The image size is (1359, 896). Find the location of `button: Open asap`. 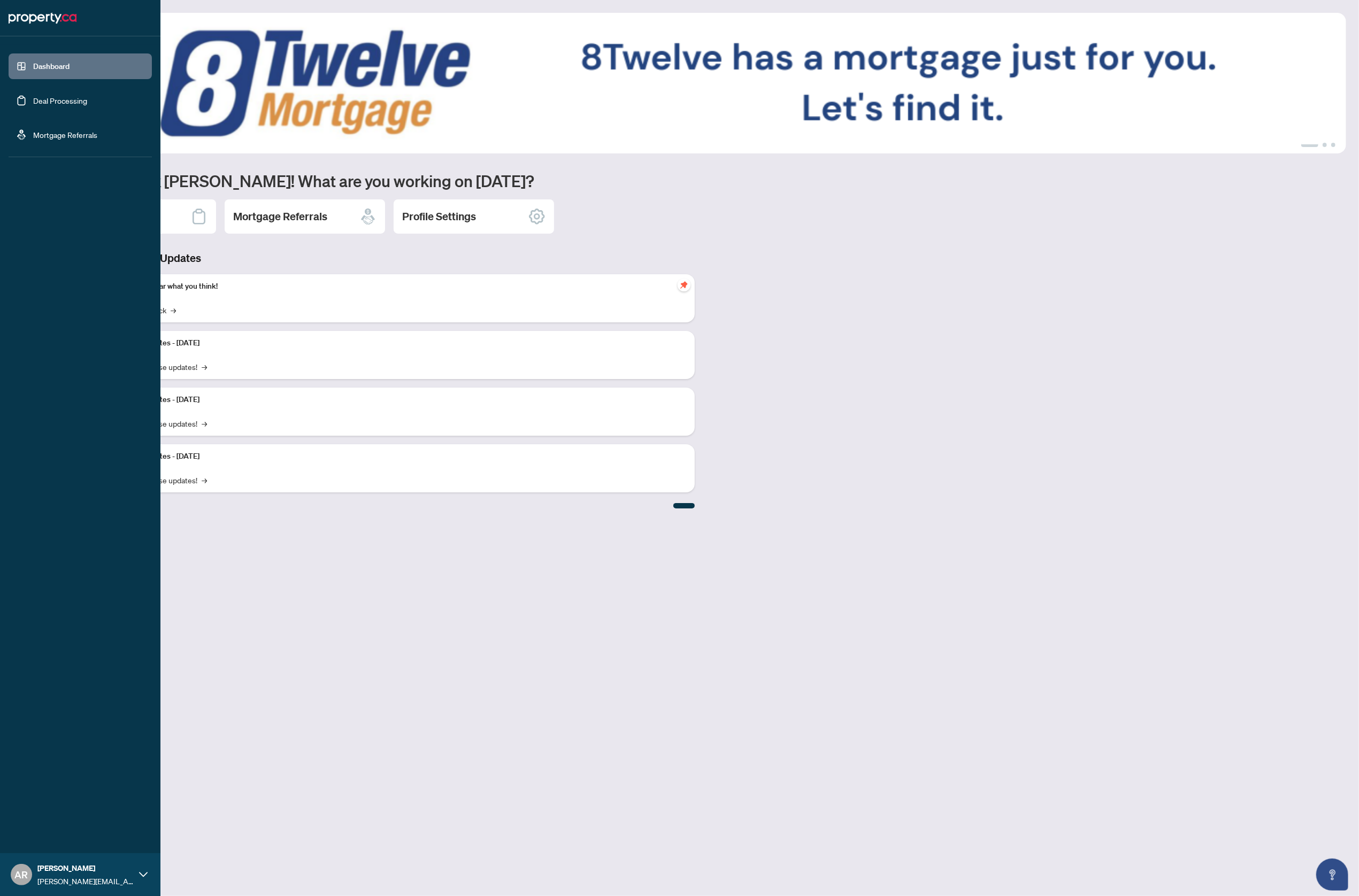

button: Open asap is located at coordinates (1332, 874).